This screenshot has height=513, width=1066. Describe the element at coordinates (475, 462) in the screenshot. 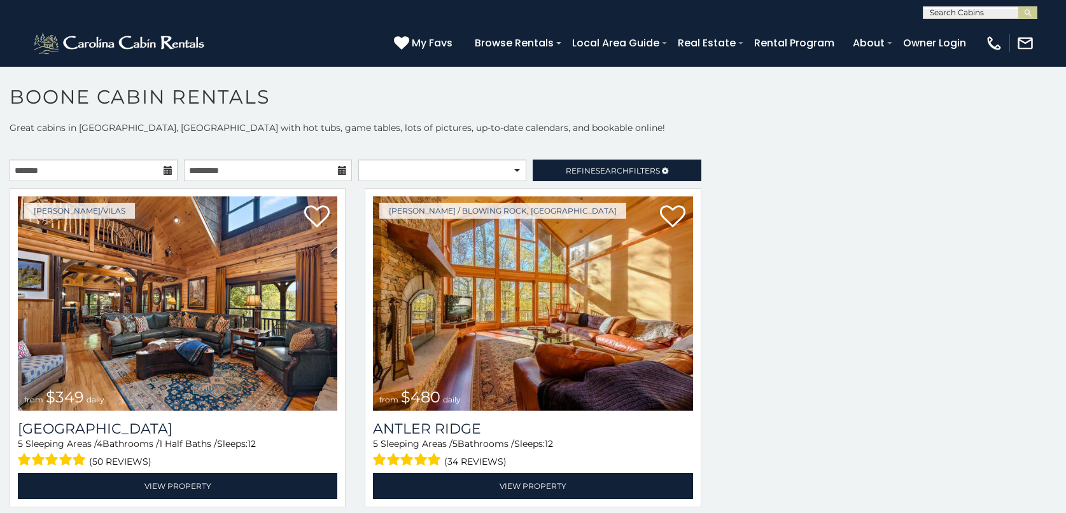

I see `span: (34 reviews)` at that location.